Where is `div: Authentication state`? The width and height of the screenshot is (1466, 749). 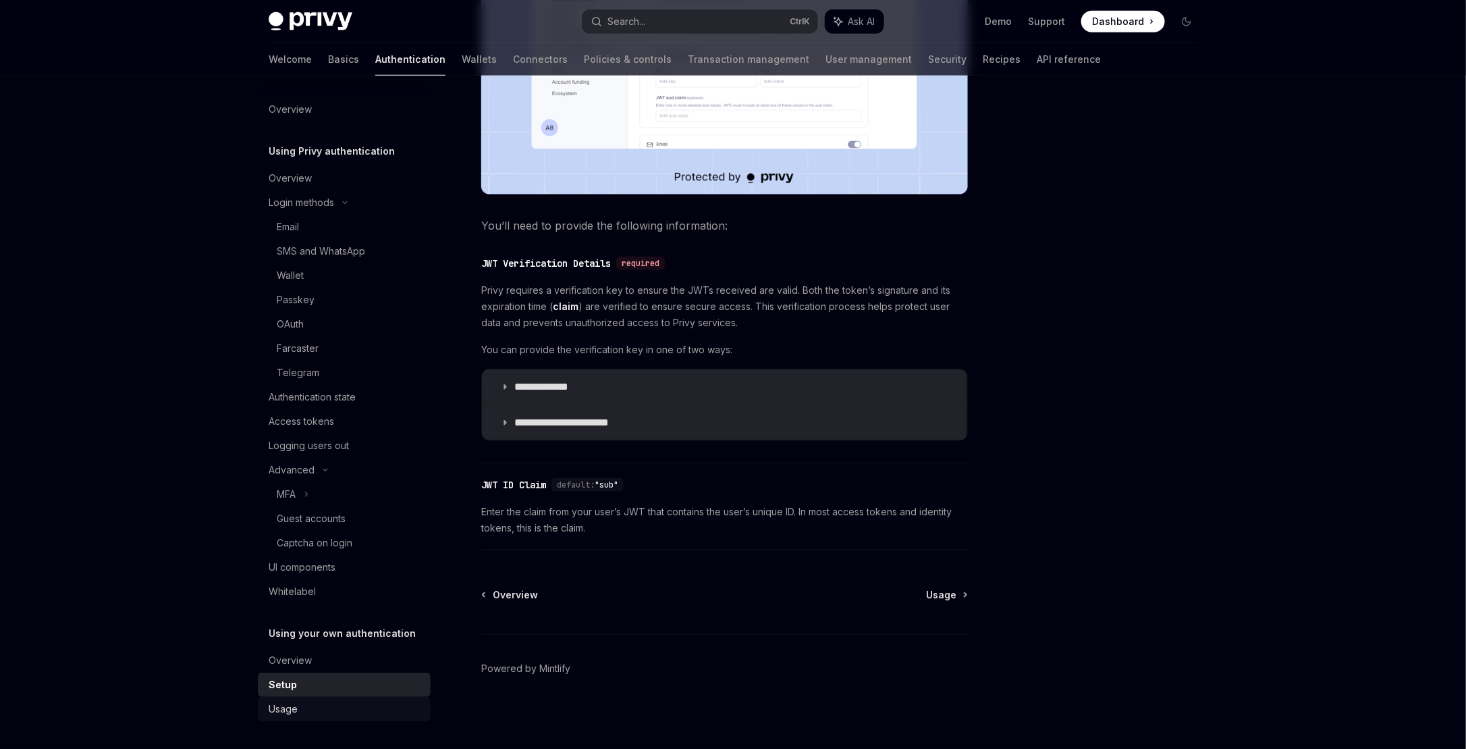
div: Authentication state is located at coordinates (312, 397).